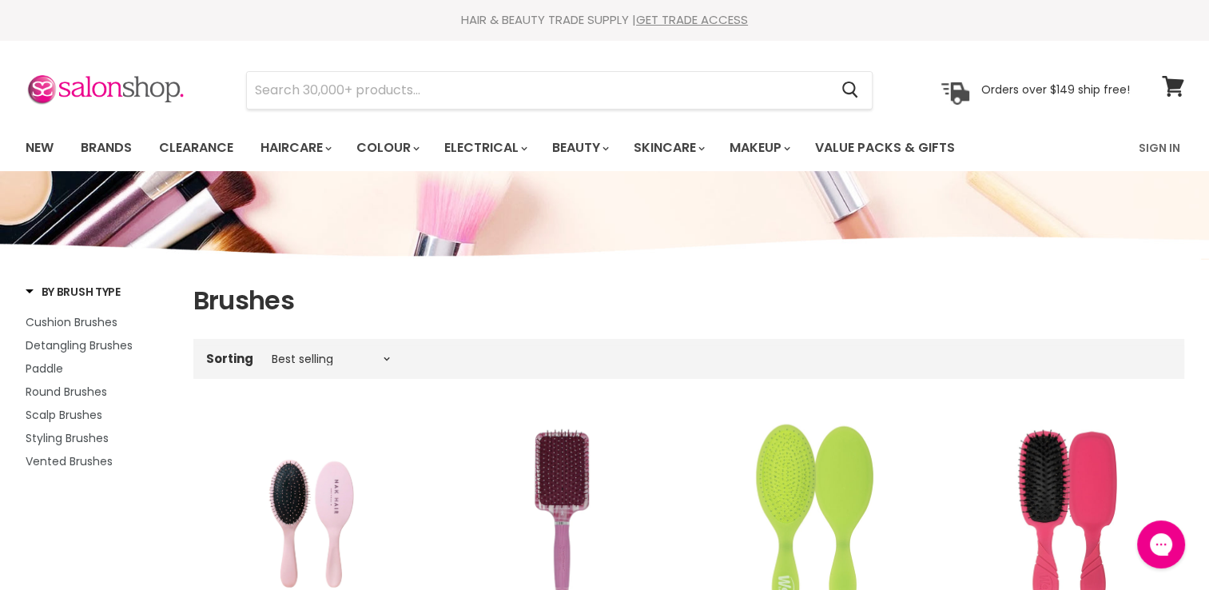 The height and width of the screenshot is (590, 1209). I want to click on a: Colour, so click(387, 148).